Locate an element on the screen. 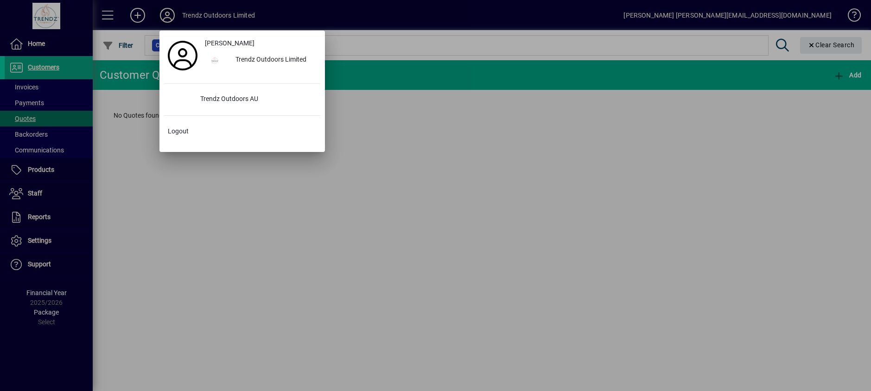 The image size is (871, 391). button: Logout is located at coordinates (242, 132).